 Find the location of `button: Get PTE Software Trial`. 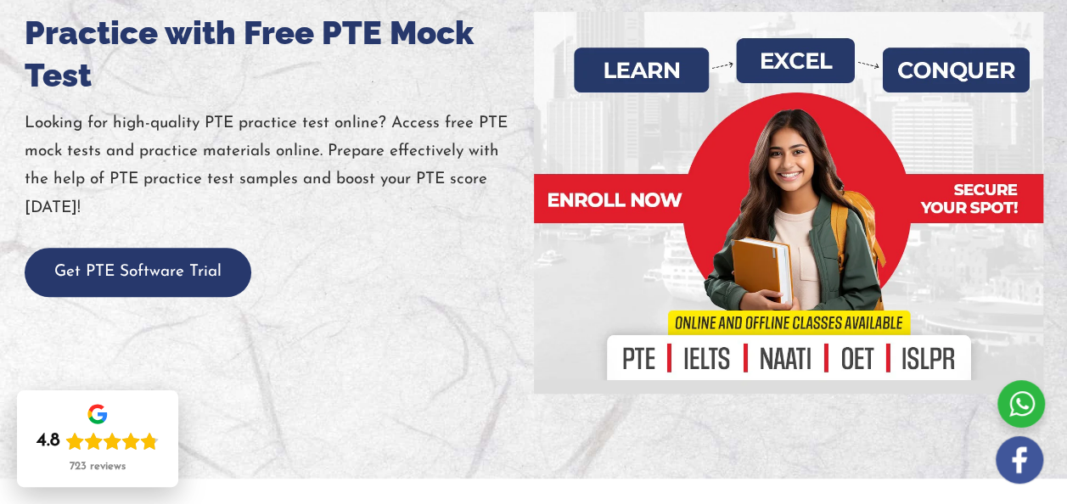

button: Get PTE Software Trial is located at coordinates (138, 272).